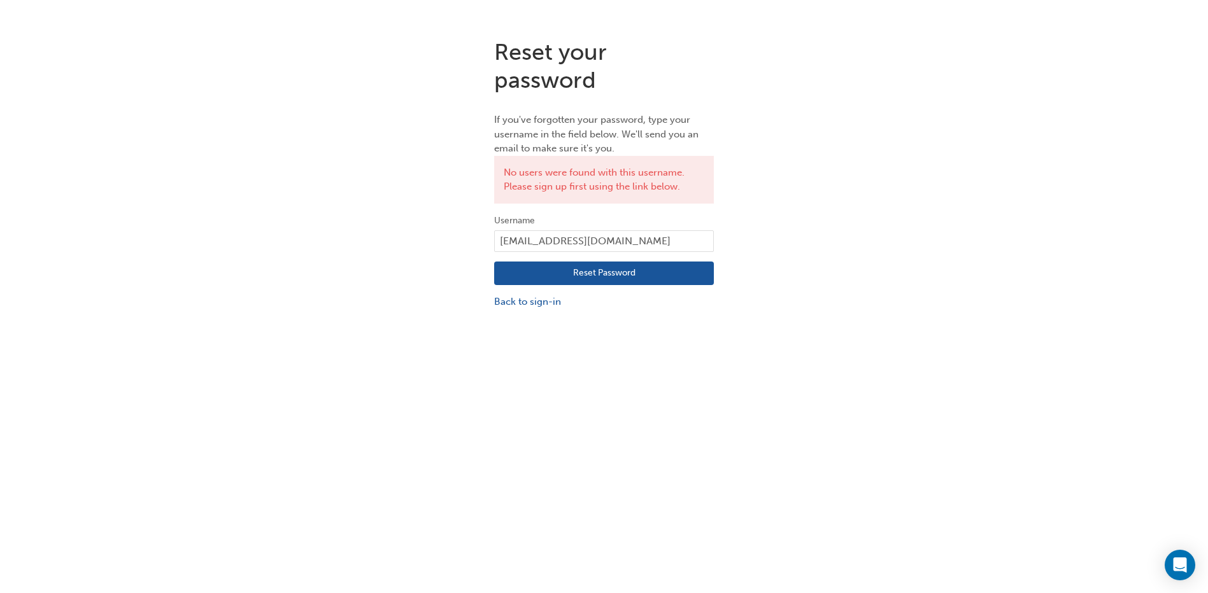 The image size is (1208, 593). I want to click on label: Username, so click(604, 221).